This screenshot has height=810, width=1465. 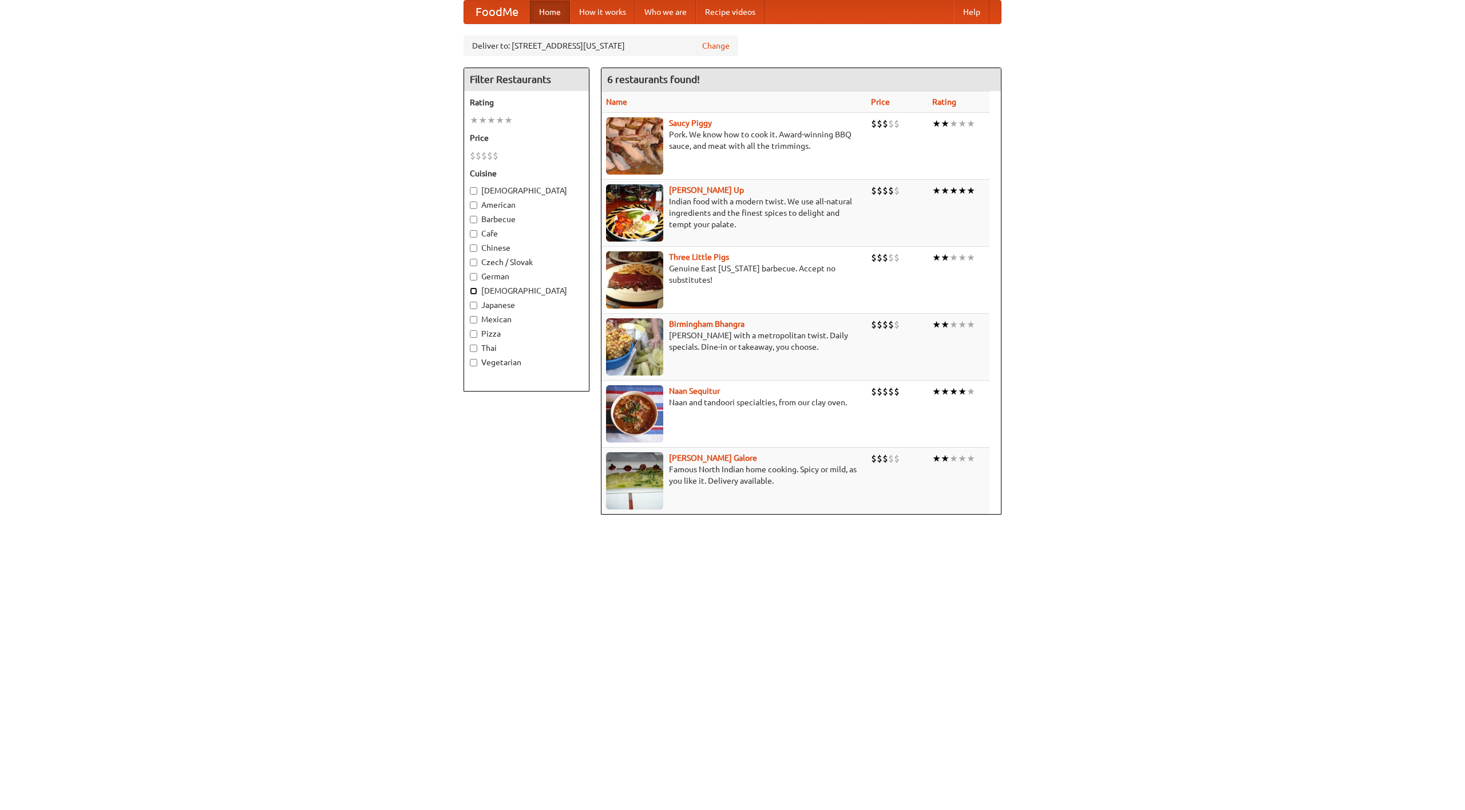 What do you see at coordinates (526, 138) in the screenshot?
I see `h5: Price` at bounding box center [526, 138].